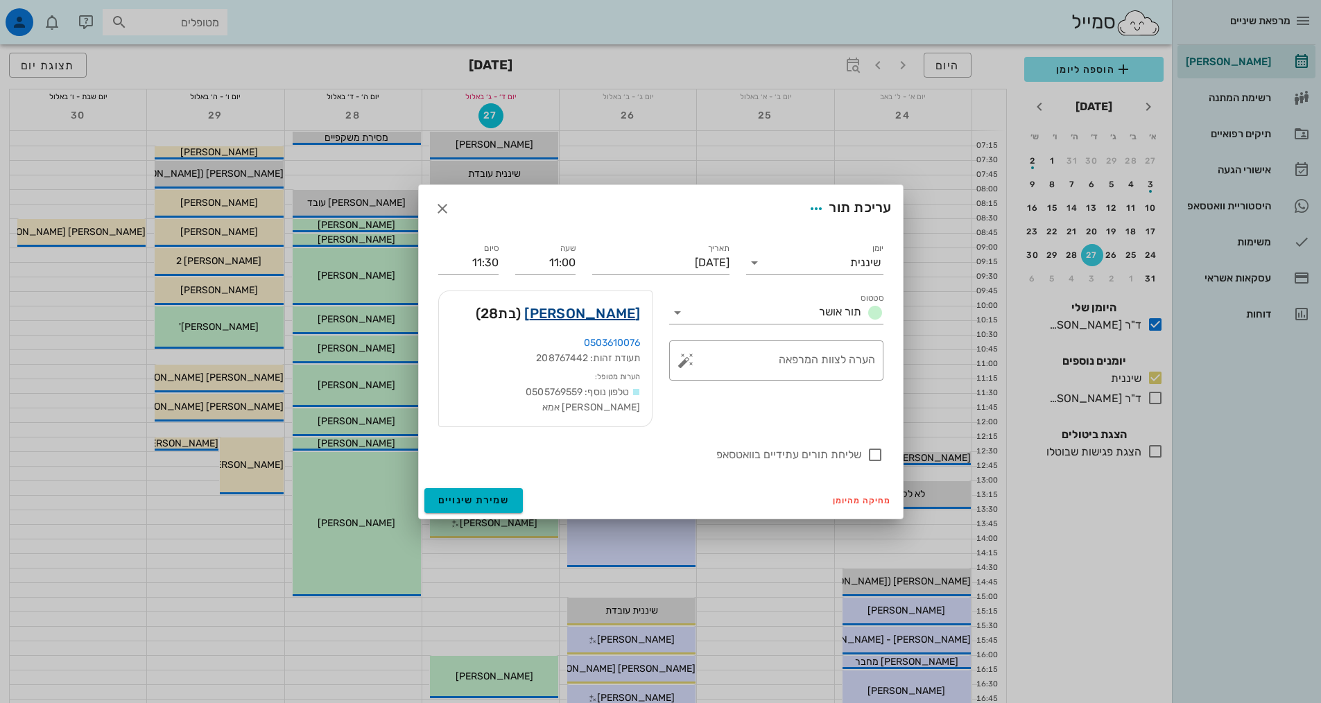 Image resolution: width=1321 pixels, height=703 pixels. Describe the element at coordinates (865, 263) in the screenshot. I see `div: שיננית` at that location.